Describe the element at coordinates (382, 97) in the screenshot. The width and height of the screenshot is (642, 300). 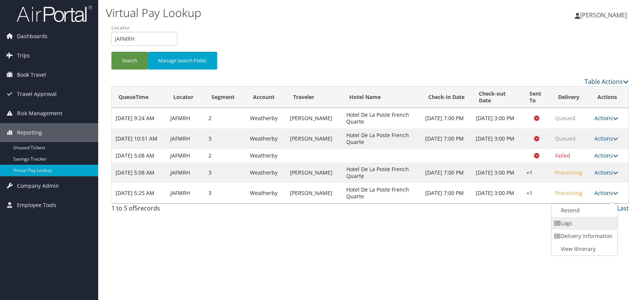
I see `th: Hotel Name: activate to sort column ascending` at that location.